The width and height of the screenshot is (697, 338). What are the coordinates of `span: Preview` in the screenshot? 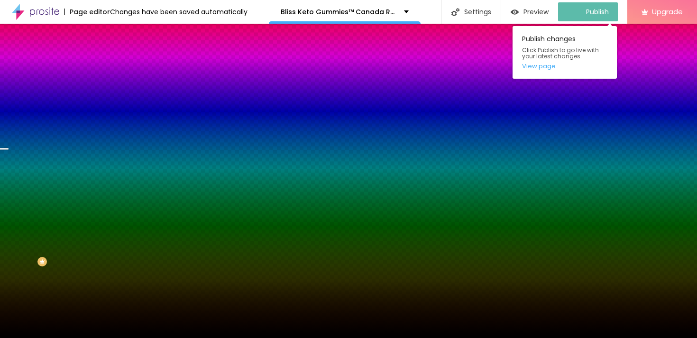 It's located at (536, 12).